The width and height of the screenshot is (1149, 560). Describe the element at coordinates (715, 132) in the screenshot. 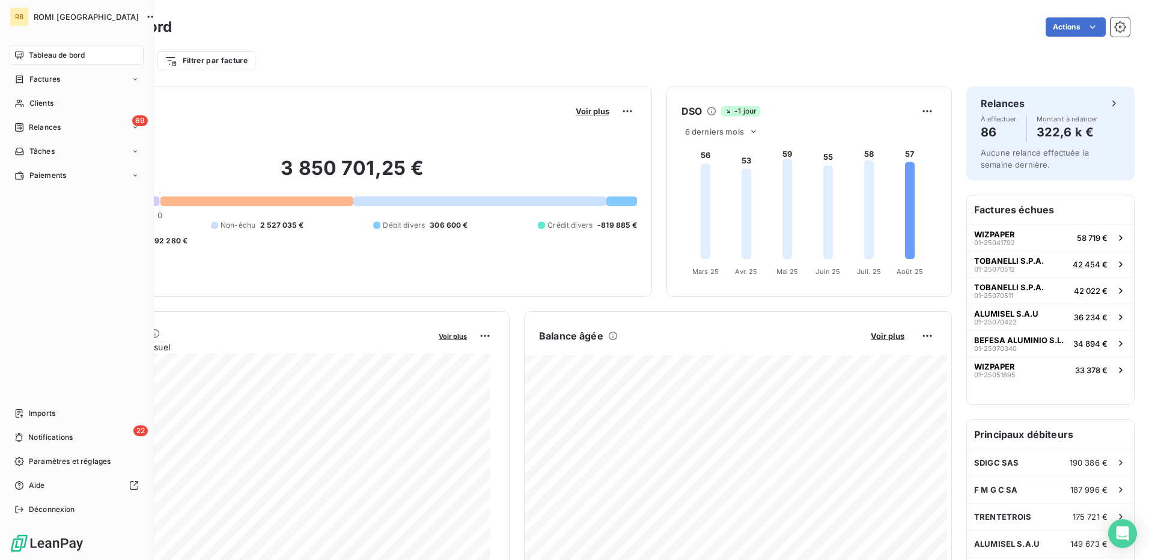

I see `span: 6 derniers mois` at that location.